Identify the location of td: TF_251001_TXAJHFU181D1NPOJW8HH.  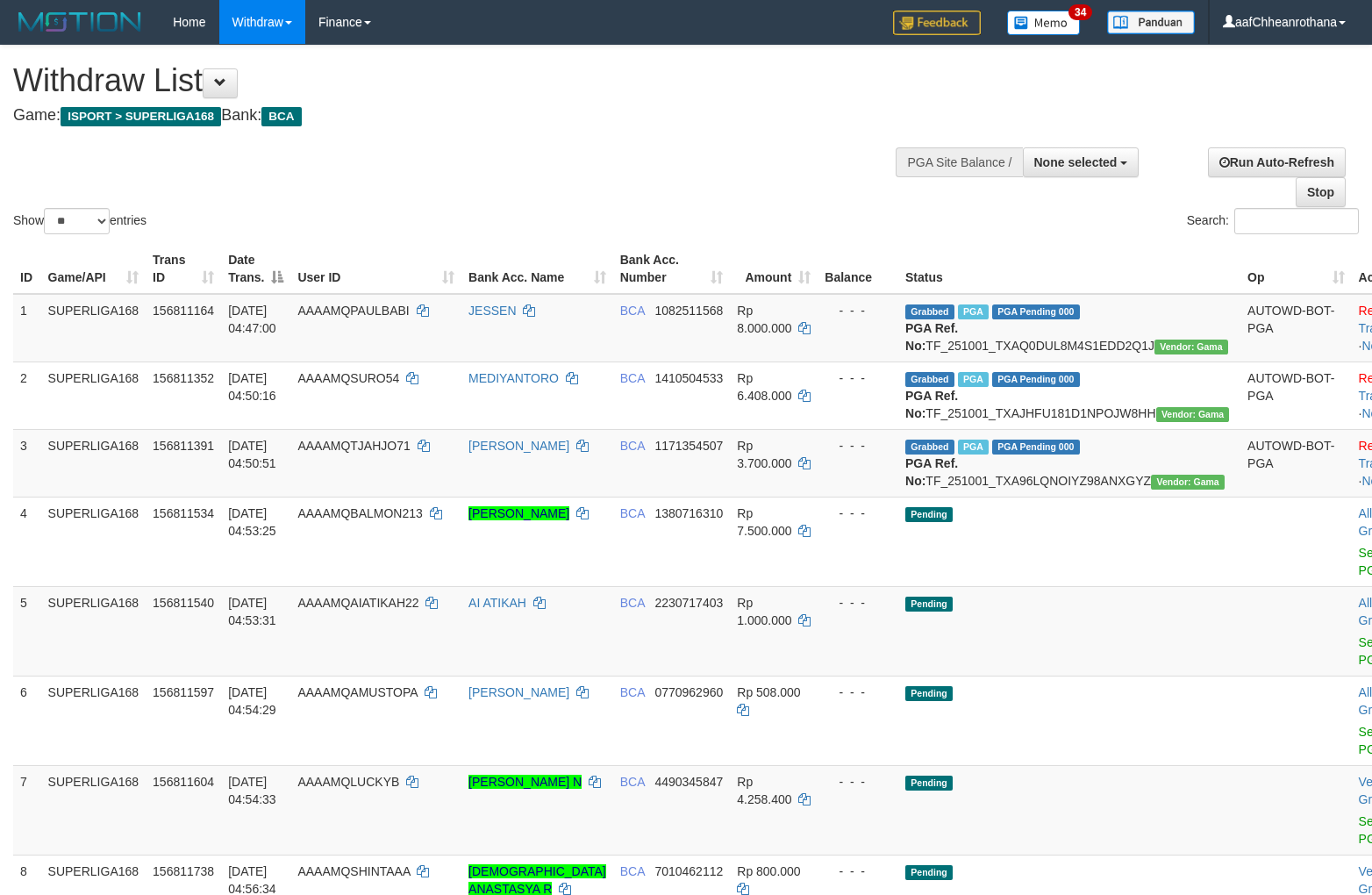
(1069, 395).